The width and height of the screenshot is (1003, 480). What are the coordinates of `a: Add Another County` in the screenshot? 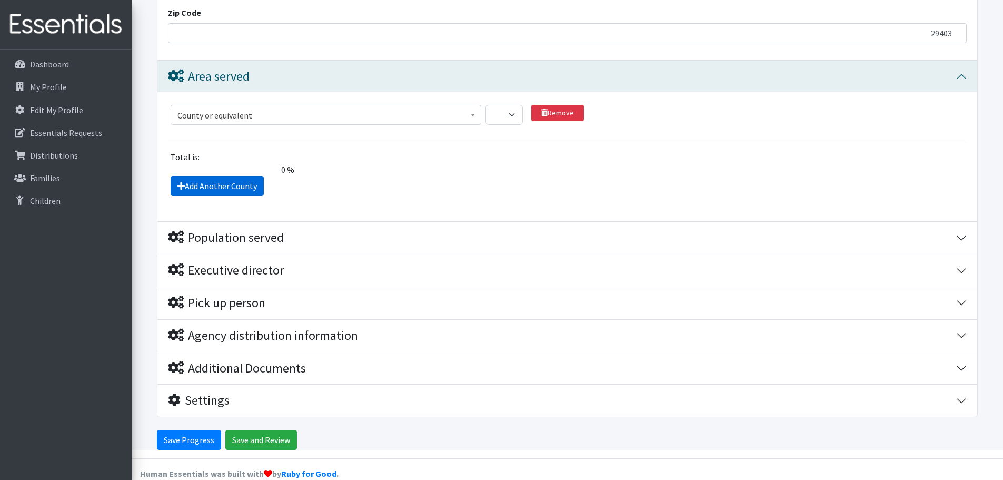 It's located at (217, 186).